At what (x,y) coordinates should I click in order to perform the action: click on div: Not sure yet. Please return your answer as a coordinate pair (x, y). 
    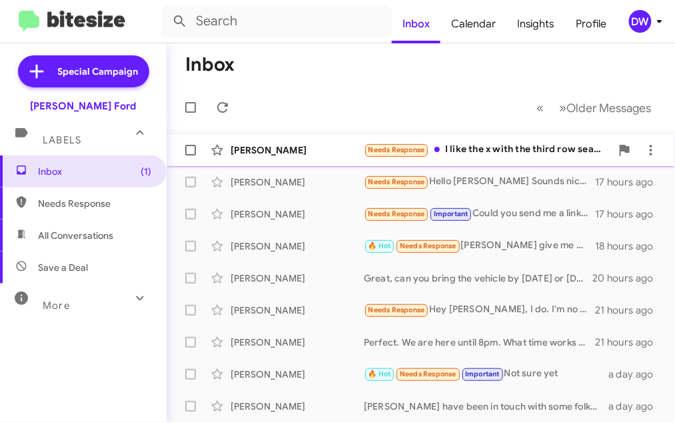
    Looking at the image, I should click on (486, 373).